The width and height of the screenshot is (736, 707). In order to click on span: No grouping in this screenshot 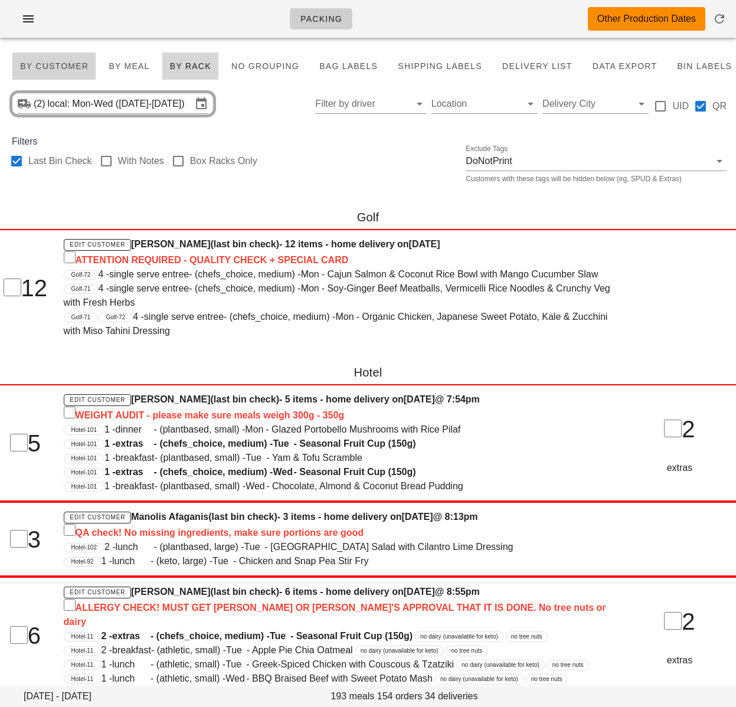, I will do `click(265, 66)`.